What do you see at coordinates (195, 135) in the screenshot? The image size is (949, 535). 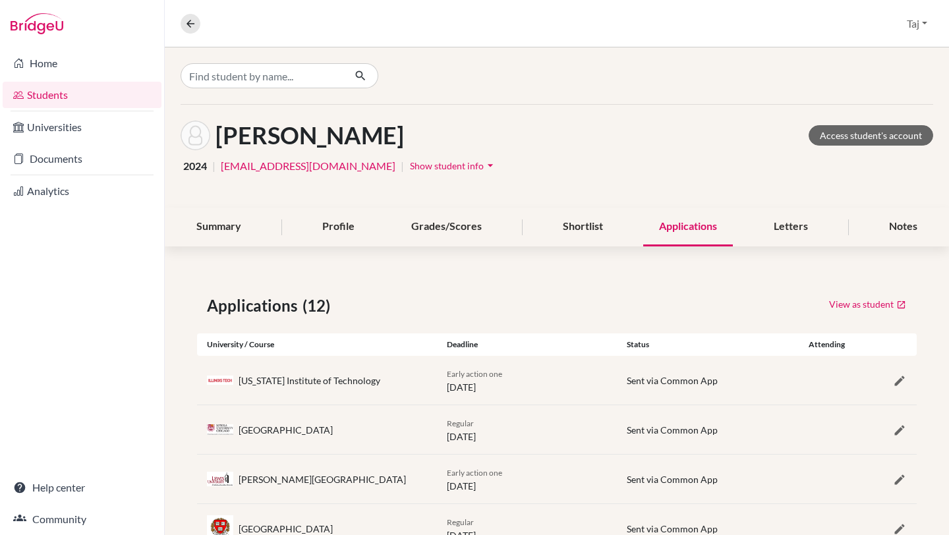 I see `img: Mahin Mohid's avatar` at bounding box center [195, 135].